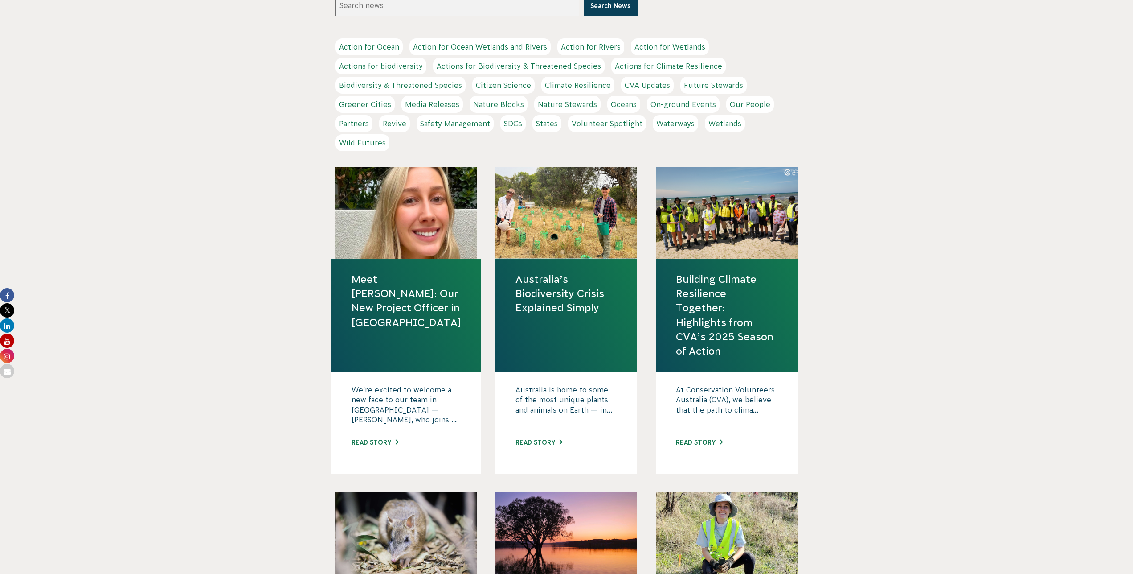  What do you see at coordinates (648, 85) in the screenshot?
I see `a: CVA Updates` at bounding box center [648, 85].